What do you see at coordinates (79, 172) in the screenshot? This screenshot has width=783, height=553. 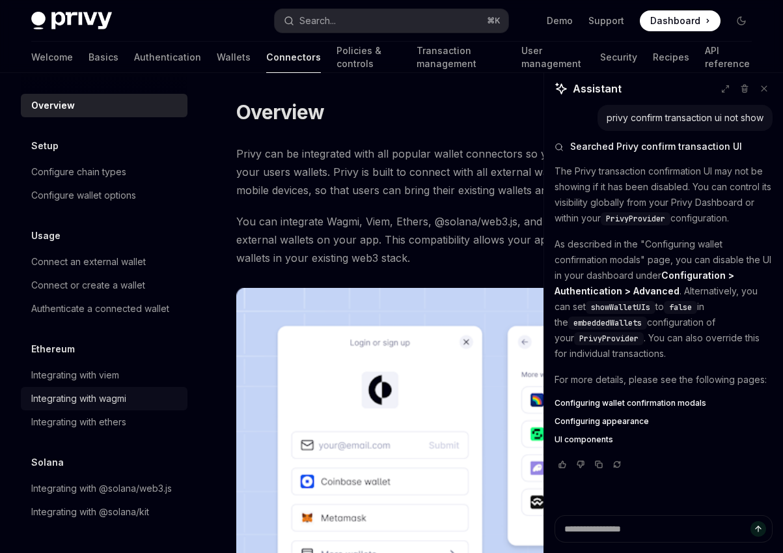 I see `div: Configure chain types` at bounding box center [79, 172].